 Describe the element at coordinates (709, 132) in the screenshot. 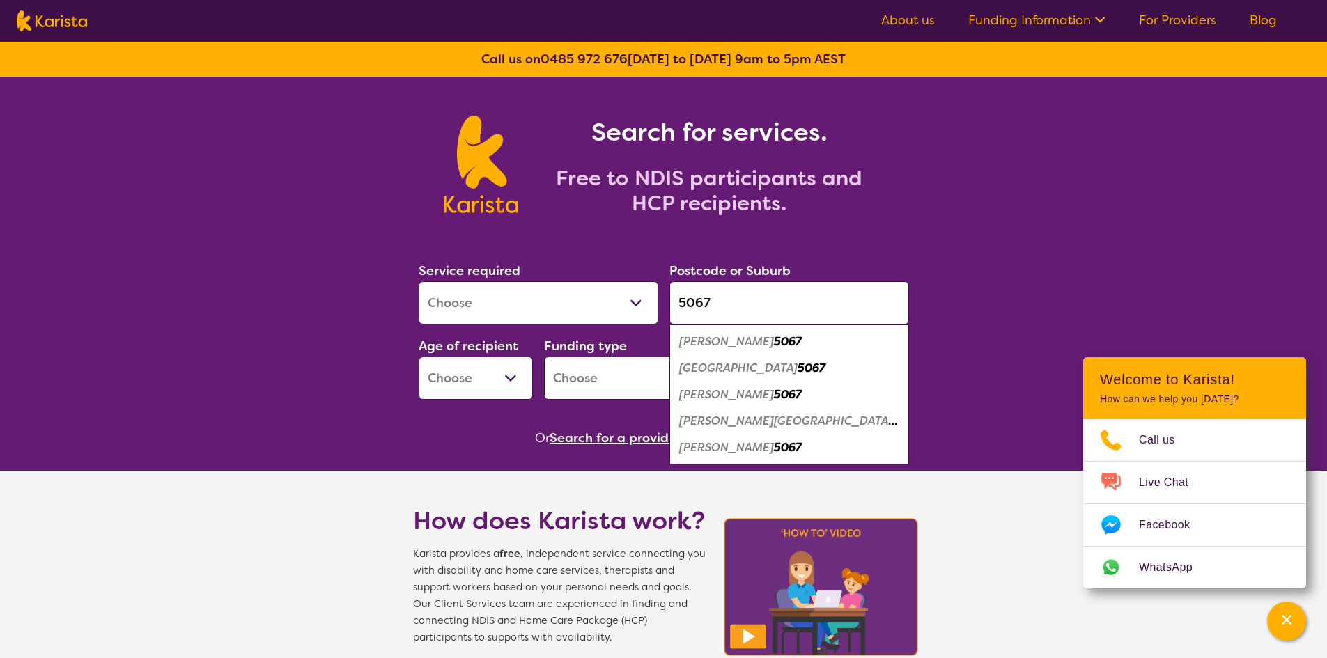

I see `h1: Search for services.` at that location.